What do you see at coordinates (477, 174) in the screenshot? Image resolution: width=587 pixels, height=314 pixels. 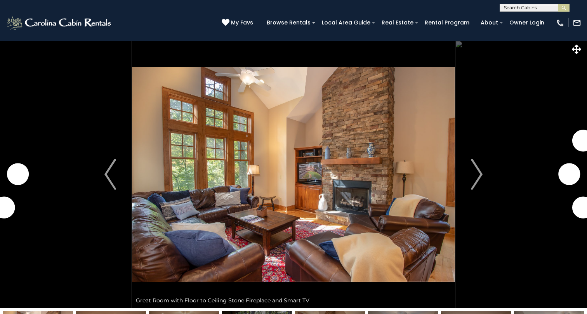 I see `button: Next` at bounding box center [477, 174].